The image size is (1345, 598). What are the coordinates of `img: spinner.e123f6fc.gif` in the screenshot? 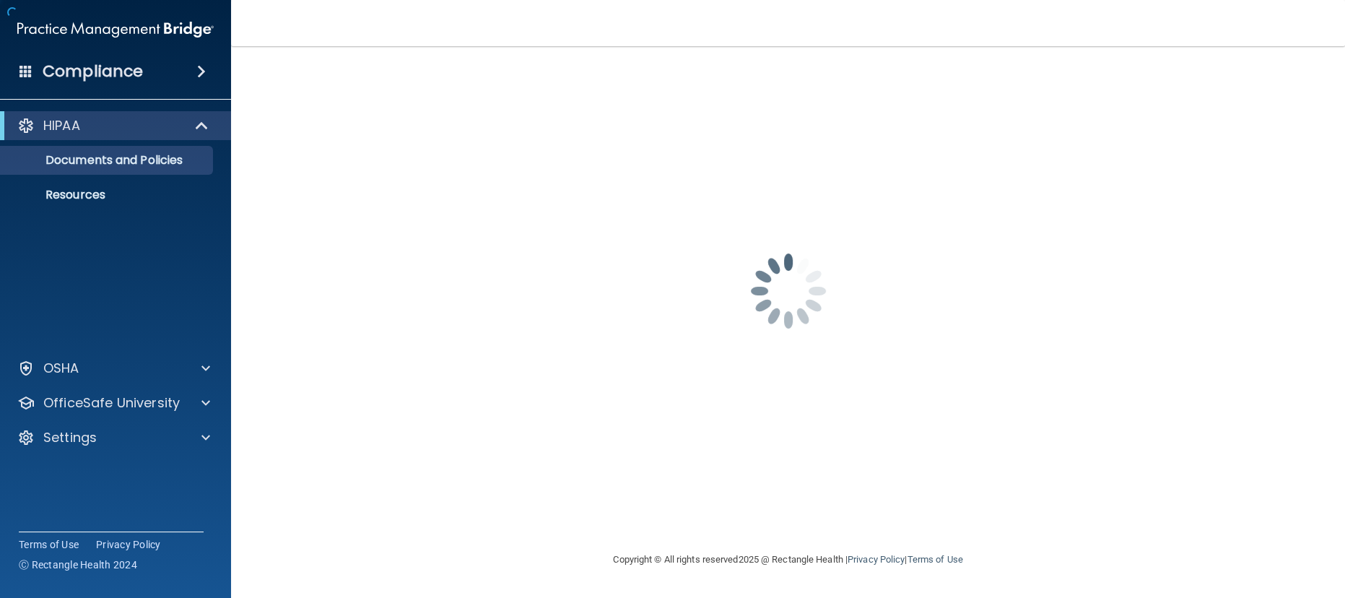 It's located at (788, 291).